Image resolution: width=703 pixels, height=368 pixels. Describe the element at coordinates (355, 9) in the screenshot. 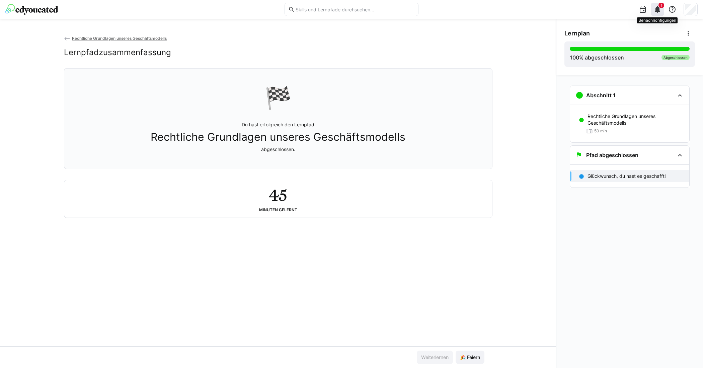

I see `input: Skills und Lernpfade durchsuchen…` at that location.